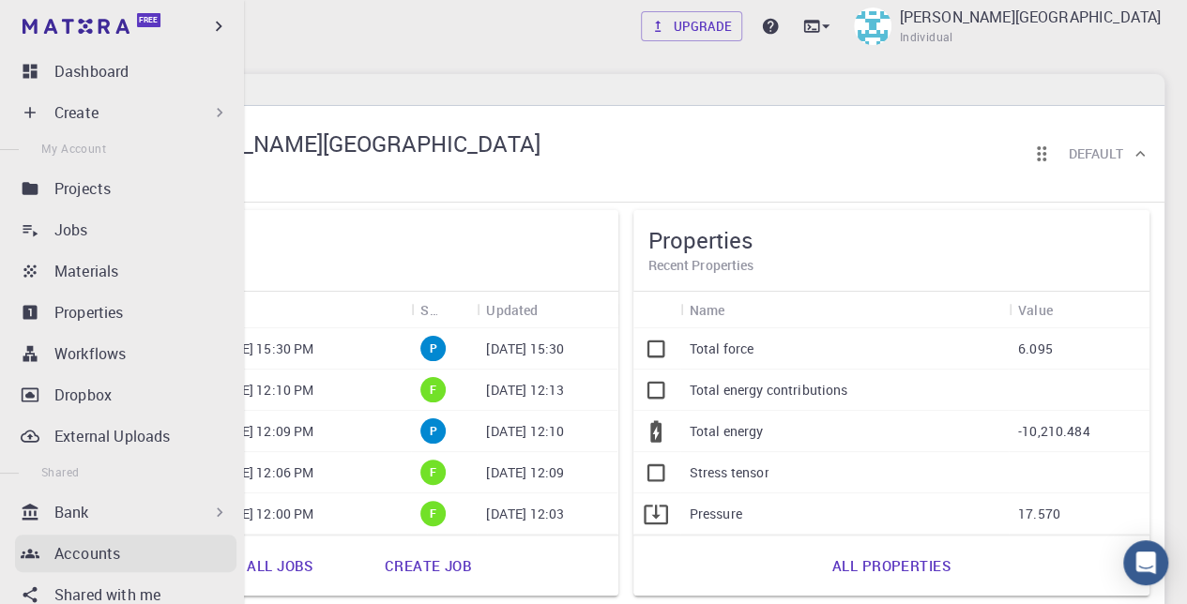 The image size is (1187, 604). I want to click on a: All jobs, so click(280, 566).